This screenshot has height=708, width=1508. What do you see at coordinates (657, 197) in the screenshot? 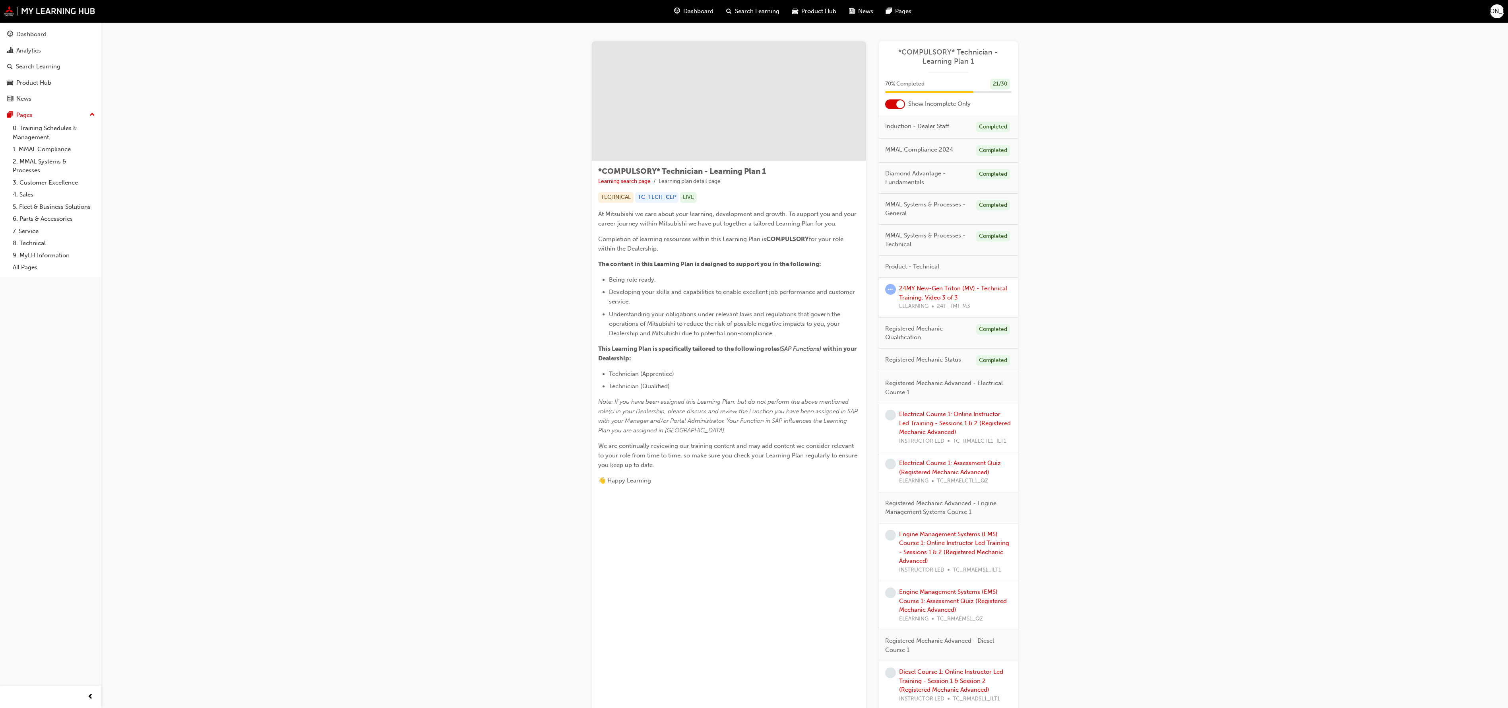
I see `div: TC_TECH_CLP` at bounding box center [657, 197].